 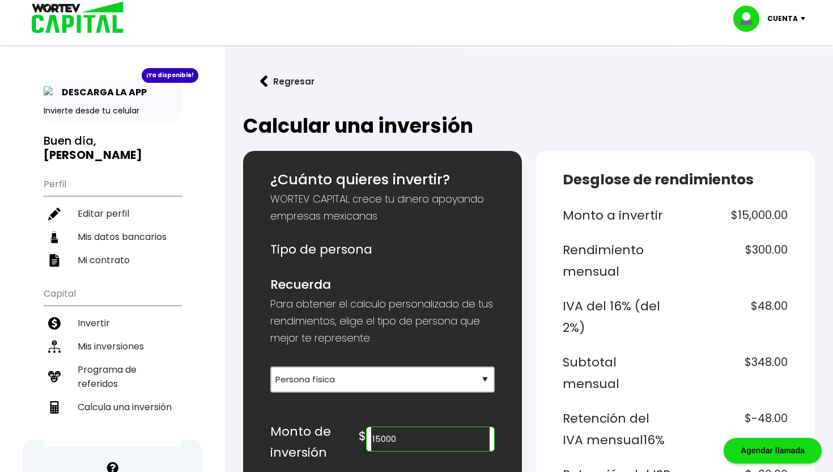 What do you see at coordinates (734, 260) in the screenshot?
I see `h6: $300.00` at bounding box center [734, 260].